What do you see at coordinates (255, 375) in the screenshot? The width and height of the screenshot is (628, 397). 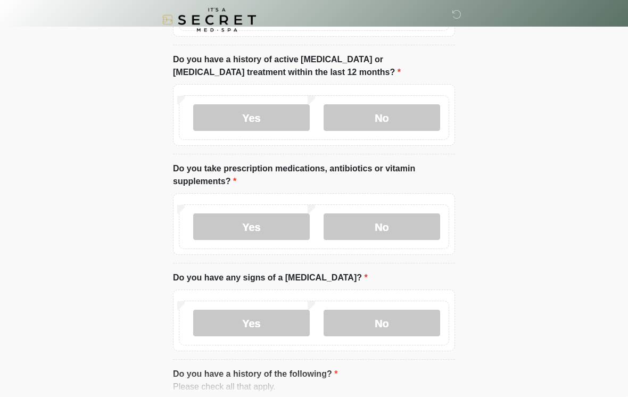 I see `label: Do you have a history of the following?` at bounding box center [255, 375].